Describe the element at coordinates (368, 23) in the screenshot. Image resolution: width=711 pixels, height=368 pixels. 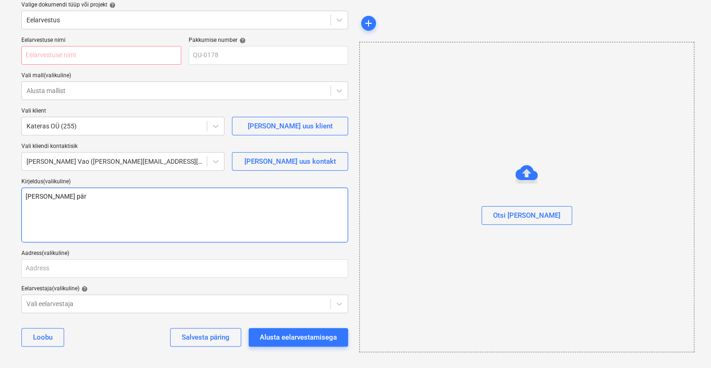
I see `span: add` at that location.